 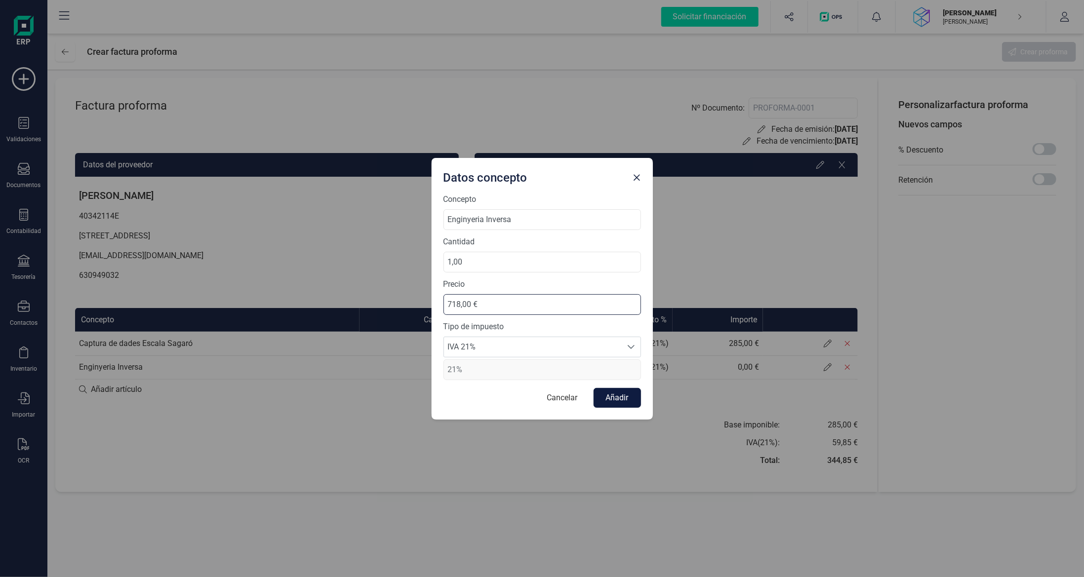 I want to click on button: Añadir, so click(x=617, y=398).